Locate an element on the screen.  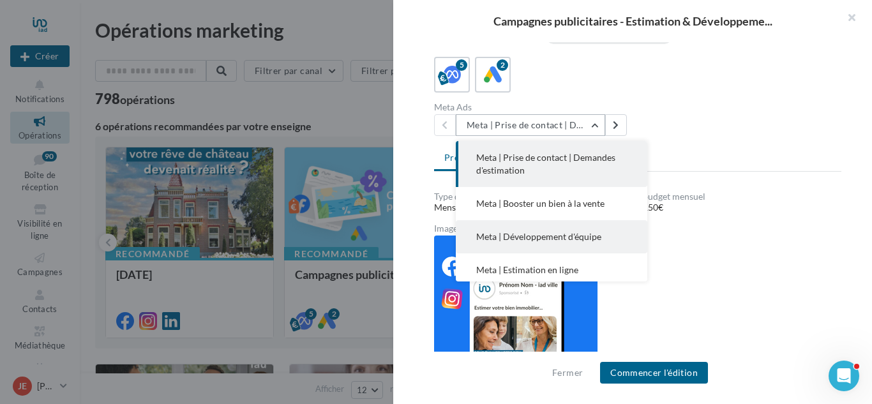
button: Meta | Estimation en ligne is located at coordinates (552, 270).